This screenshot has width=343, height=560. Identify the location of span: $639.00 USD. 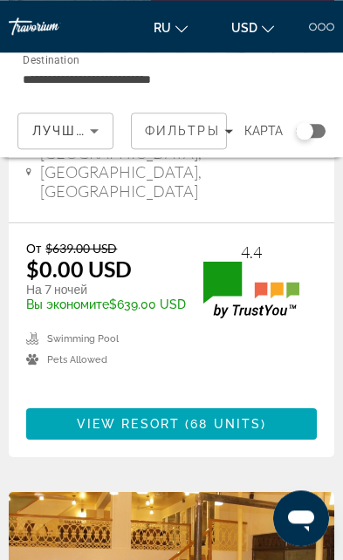
(81, 248).